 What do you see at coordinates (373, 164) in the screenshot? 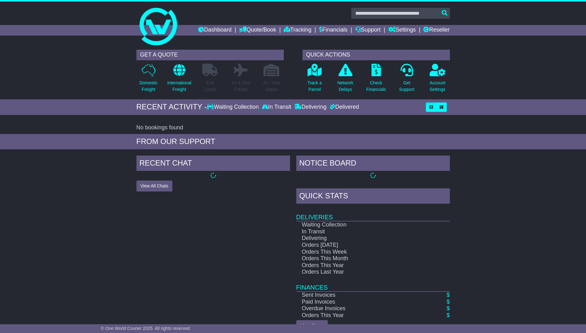
I see `div: NOTICE BOARD` at bounding box center [373, 164].